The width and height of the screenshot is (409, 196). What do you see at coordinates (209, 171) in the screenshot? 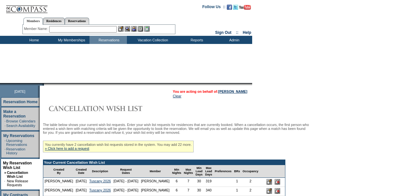
I see `td: Max Lead Days` at bounding box center [209, 171].